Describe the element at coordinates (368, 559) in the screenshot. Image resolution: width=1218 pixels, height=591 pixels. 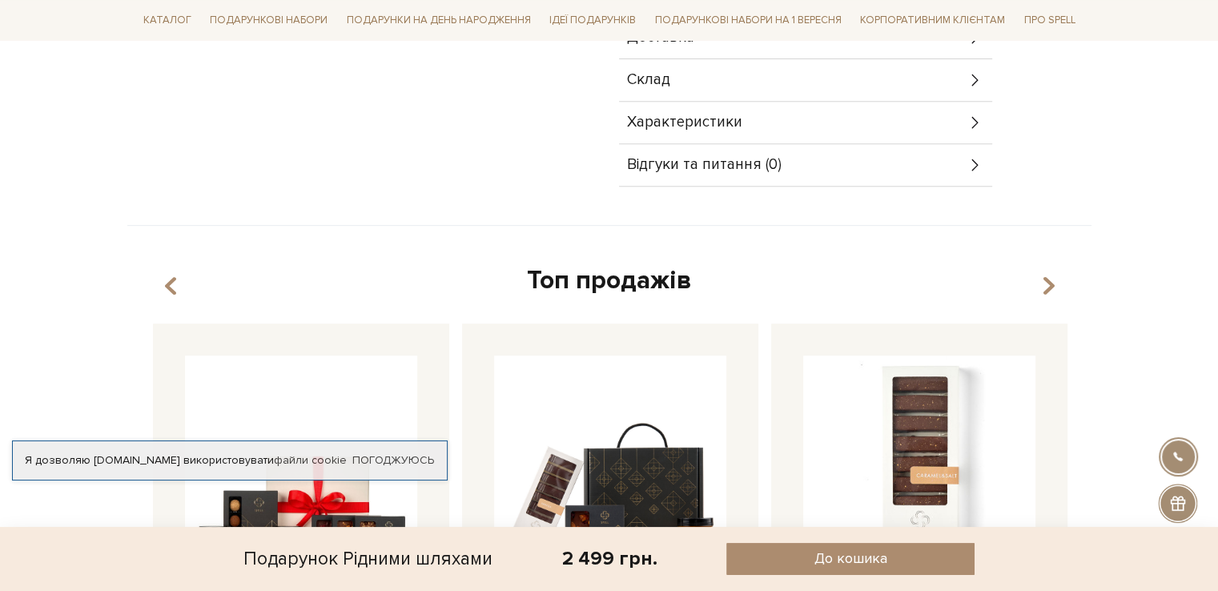
I see `div: Подарунок Рідними шляхами` at that location.